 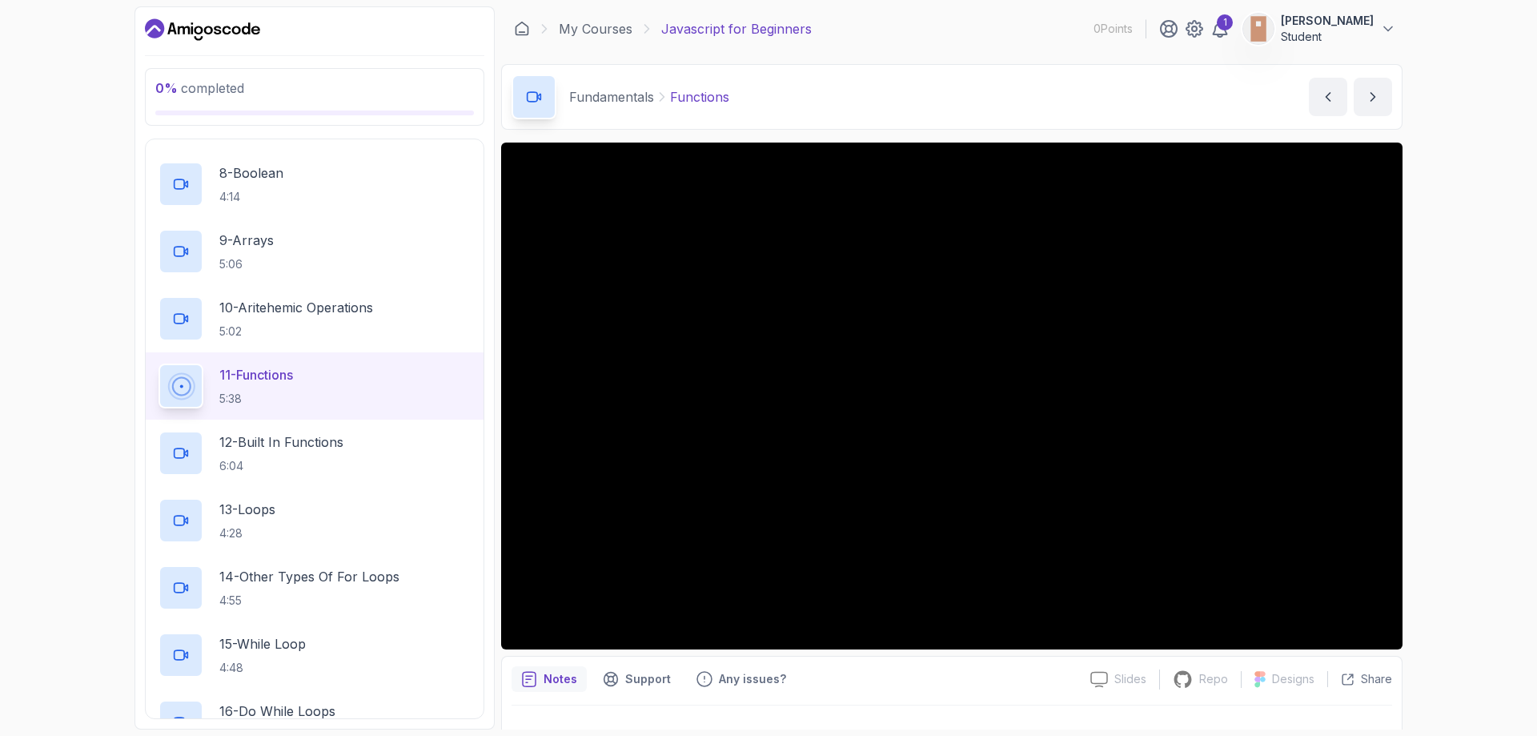 I want to click on p: Slides, so click(x=1130, y=679).